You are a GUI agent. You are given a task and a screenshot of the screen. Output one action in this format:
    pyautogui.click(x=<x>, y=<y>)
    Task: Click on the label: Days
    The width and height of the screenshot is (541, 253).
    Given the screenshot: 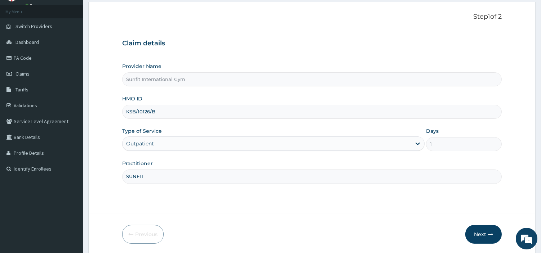 What is the action you would take?
    pyautogui.click(x=432, y=131)
    